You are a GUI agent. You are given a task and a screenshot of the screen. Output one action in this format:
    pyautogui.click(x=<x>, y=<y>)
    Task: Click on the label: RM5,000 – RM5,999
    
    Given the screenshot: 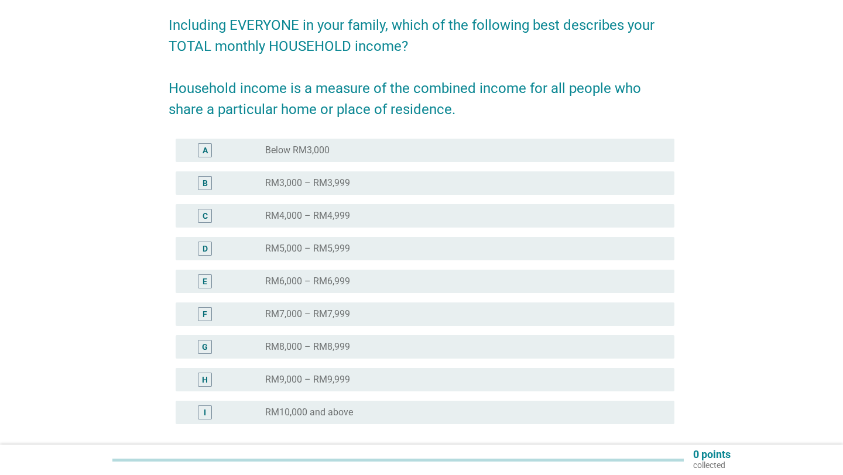 What is the action you would take?
    pyautogui.click(x=307, y=249)
    